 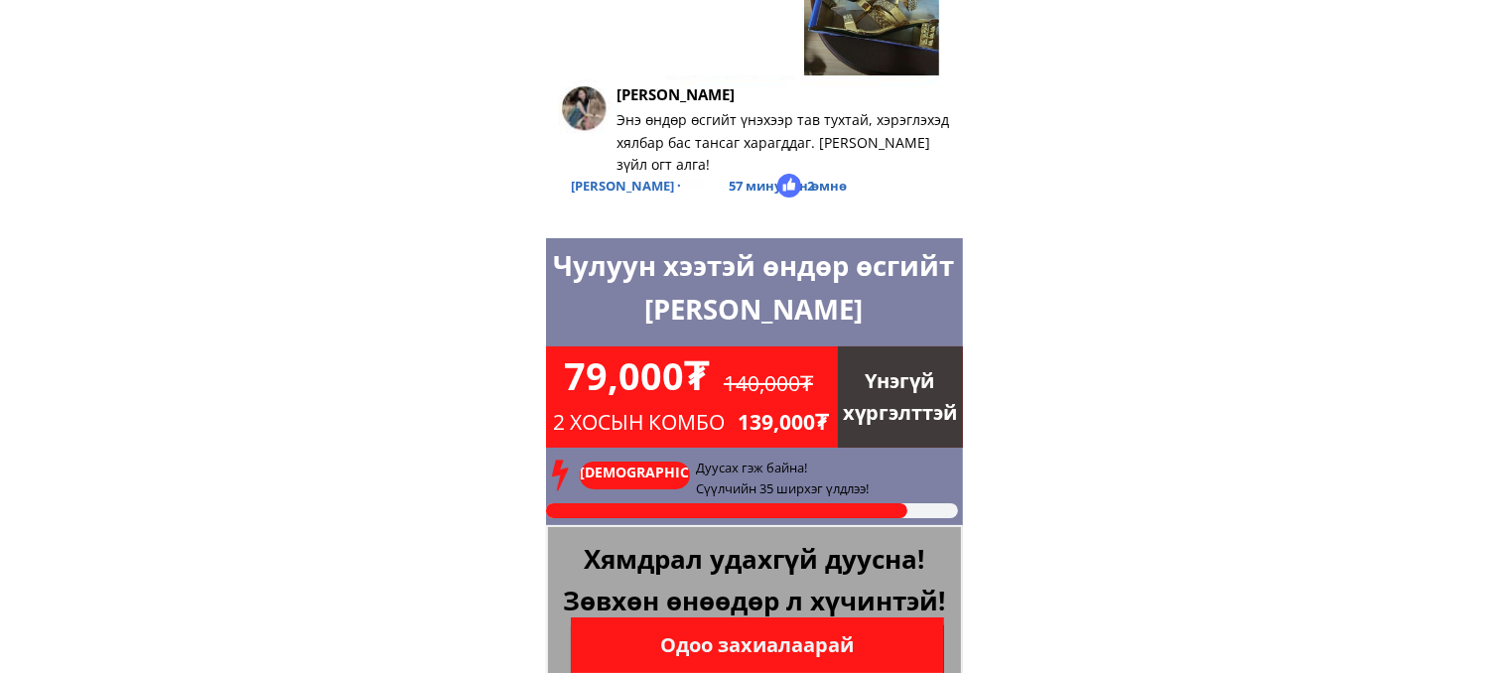 I want to click on h1: Хямдрал удахгүй дуусна! Зөвхөн өнөөдөр л хүчинтэй!, so click(x=755, y=580).